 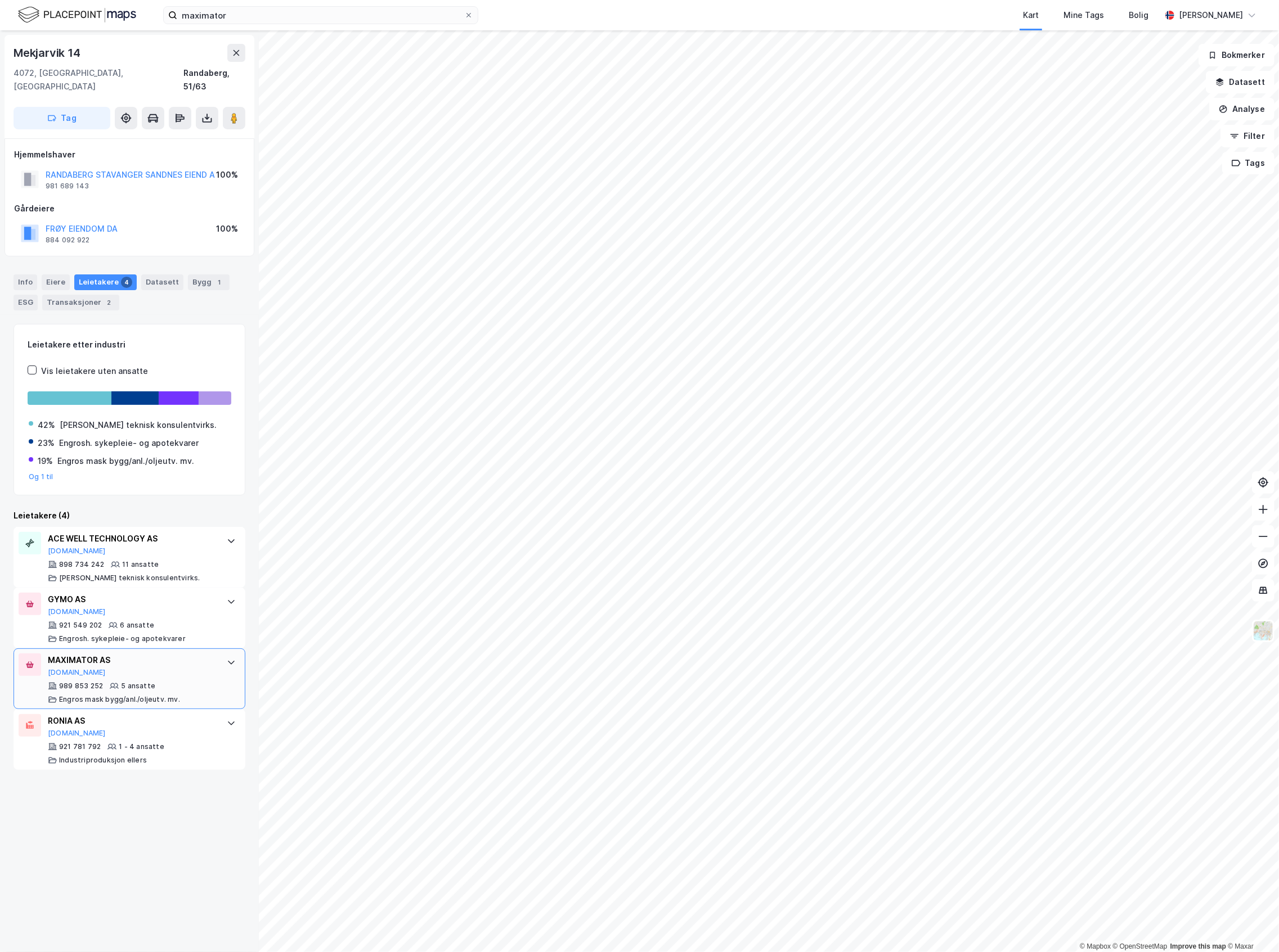 What do you see at coordinates (1139, 946) in the screenshot?
I see `a: OpenStreetMap` at bounding box center [1139, 946].